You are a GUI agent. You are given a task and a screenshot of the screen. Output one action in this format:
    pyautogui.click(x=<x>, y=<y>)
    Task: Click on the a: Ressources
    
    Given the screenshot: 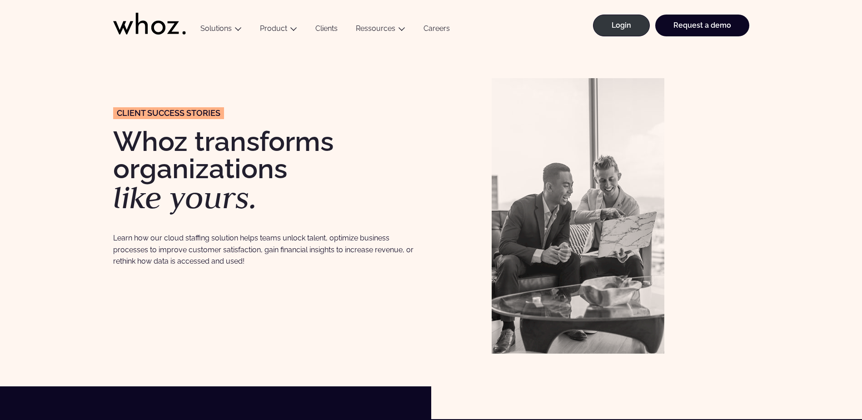 What is the action you would take?
    pyautogui.click(x=375, y=28)
    